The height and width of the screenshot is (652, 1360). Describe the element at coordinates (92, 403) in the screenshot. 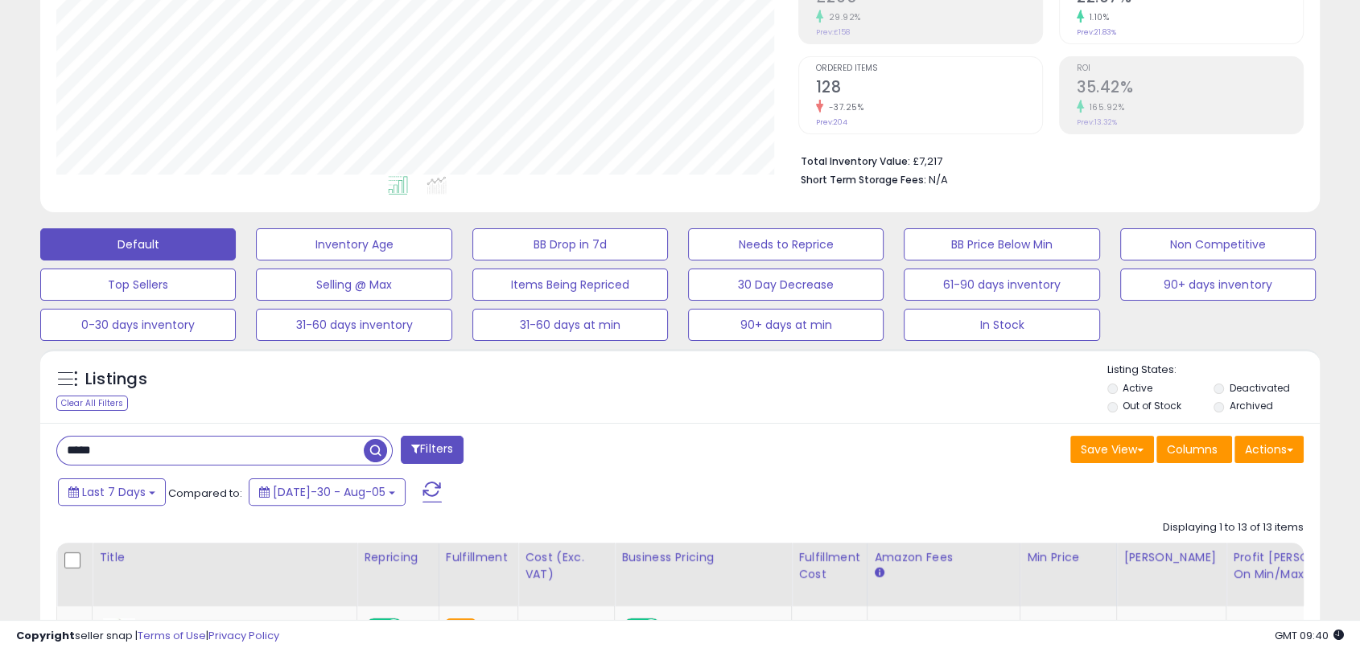

I see `div: Clear All Filters` at that location.